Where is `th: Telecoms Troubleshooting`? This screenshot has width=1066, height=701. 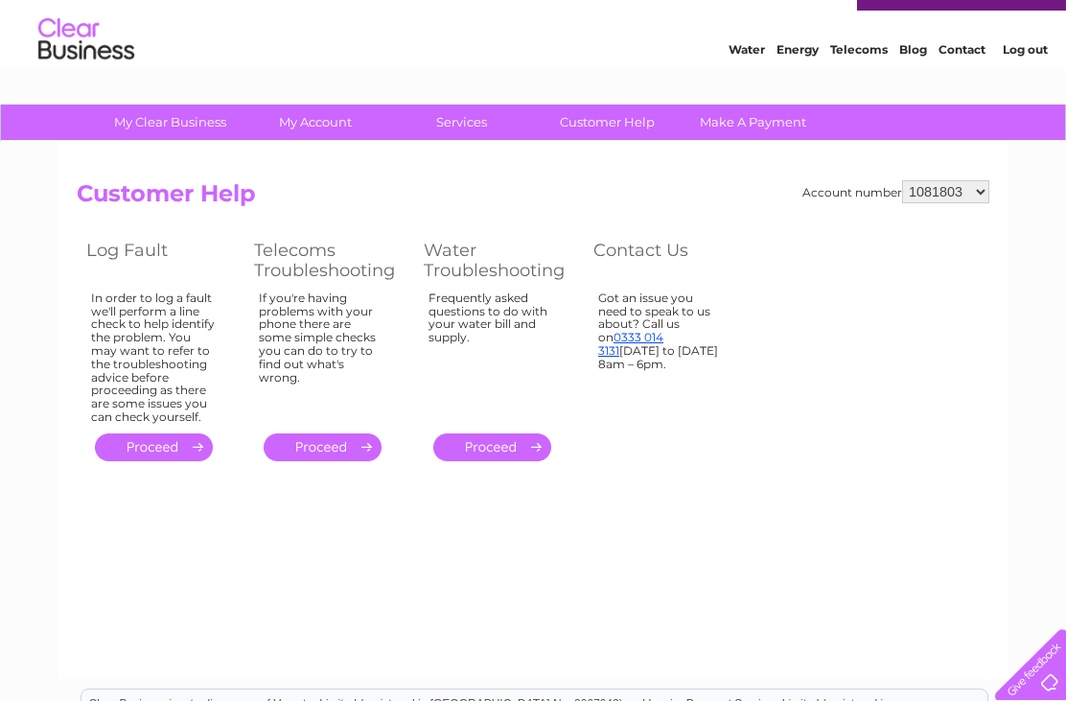 th: Telecoms Troubleshooting is located at coordinates (329, 260).